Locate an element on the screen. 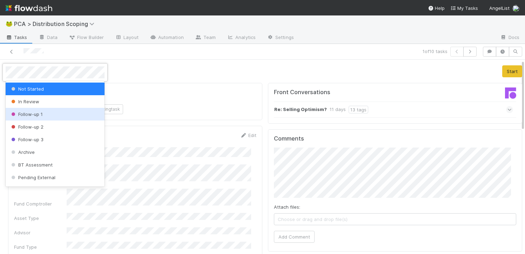 The image size is (525, 254). span: Follow-up 3 is located at coordinates (27, 139).